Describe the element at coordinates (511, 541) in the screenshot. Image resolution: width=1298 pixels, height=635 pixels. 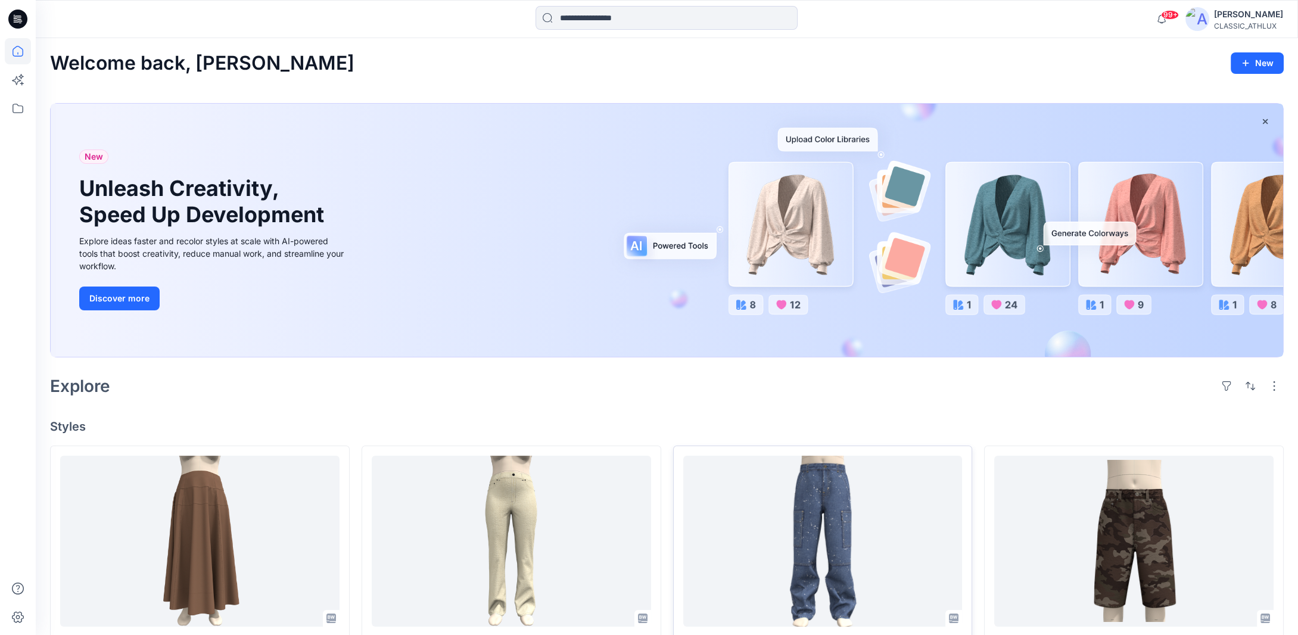
I see `a: CF26130_ADM_B8 High Rise Flared Five Pocket Pants` at that location.